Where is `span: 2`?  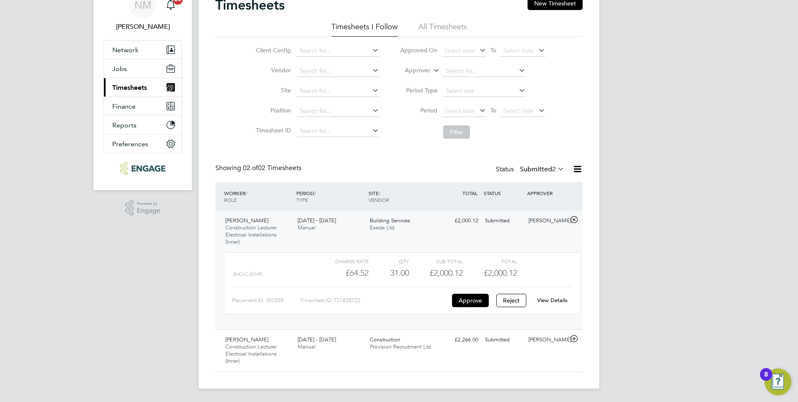
span: 2 is located at coordinates (554, 169).